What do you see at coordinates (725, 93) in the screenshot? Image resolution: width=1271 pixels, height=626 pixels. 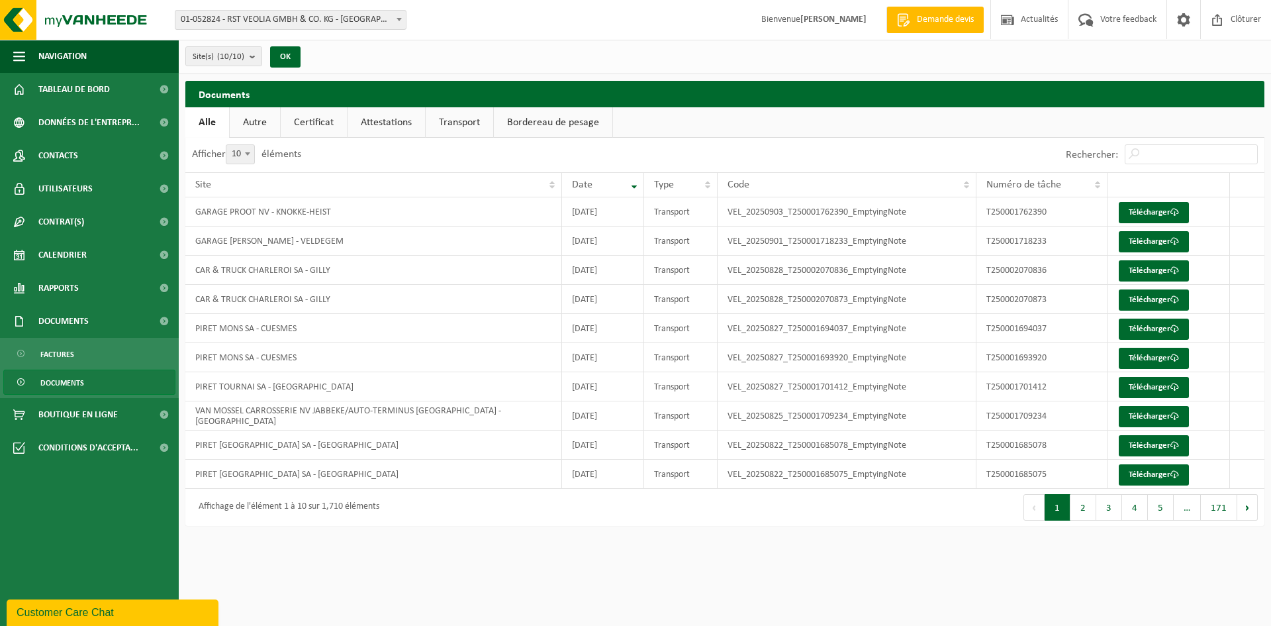 I see `h2: Documents` at bounding box center [725, 93].